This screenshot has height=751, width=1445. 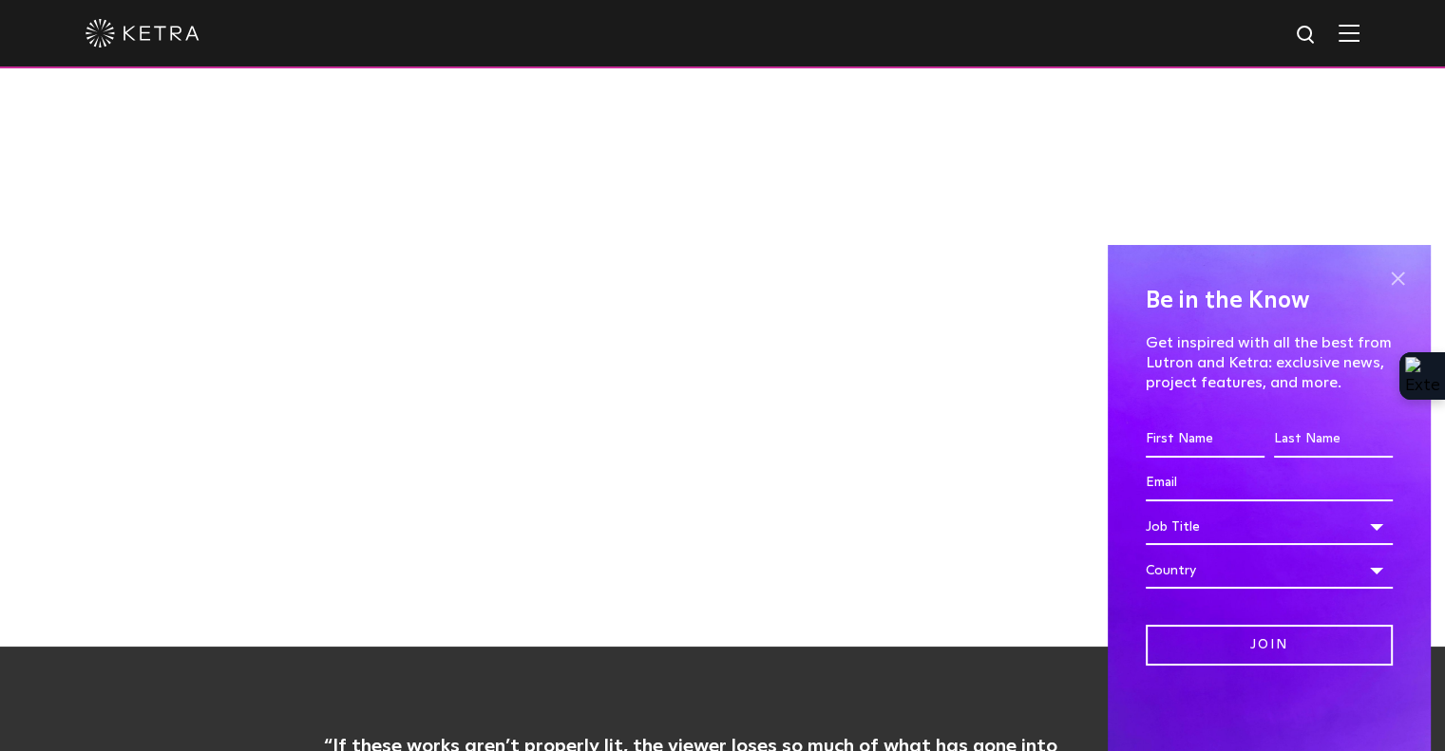 I want to click on input: Email, so click(x=1269, y=484).